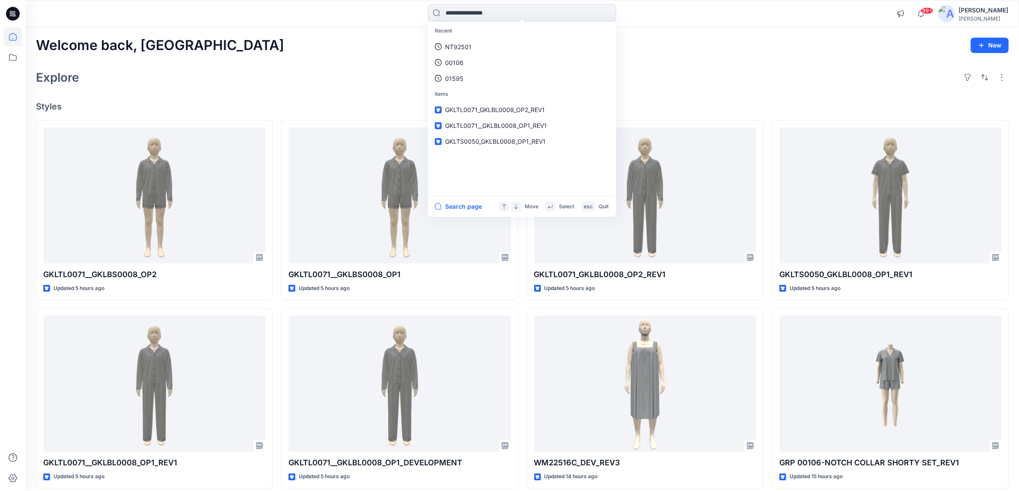 This screenshot has height=491, width=1019. I want to click on span: GKLTS0050_GKLBL0008_OP1_REV1, so click(495, 141).